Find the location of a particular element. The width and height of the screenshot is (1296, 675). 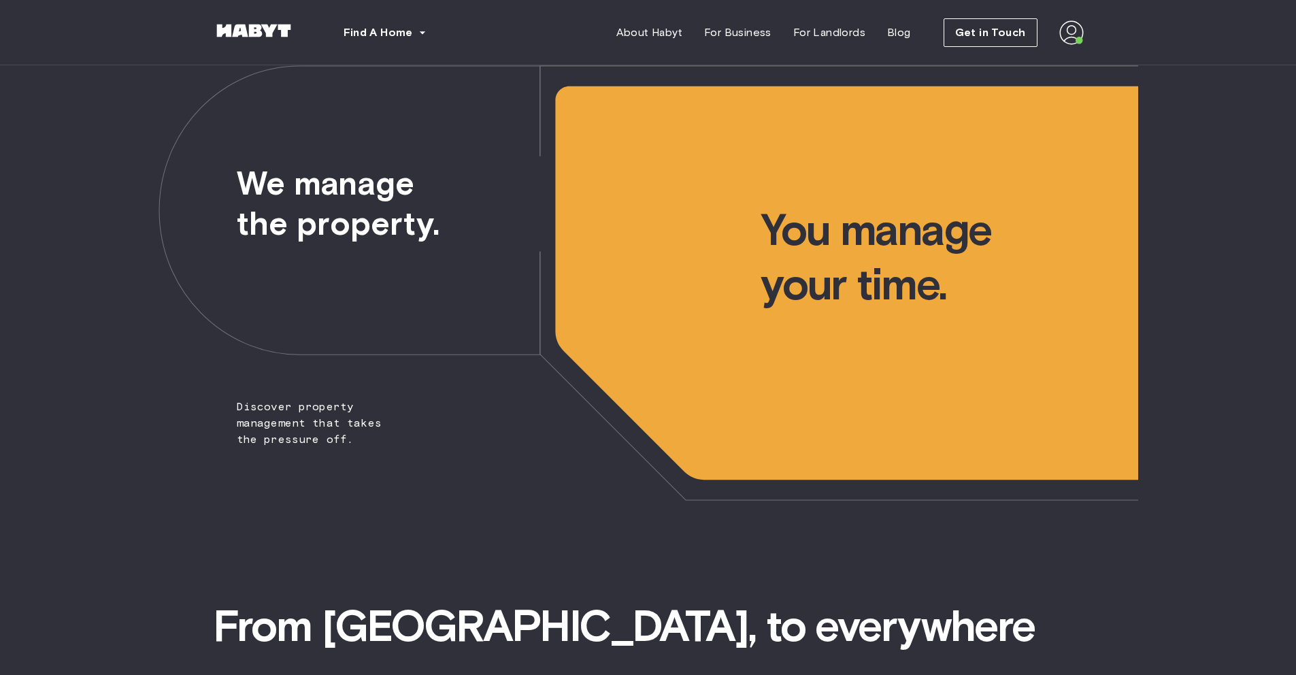

span: For Business is located at coordinates (737, 33).